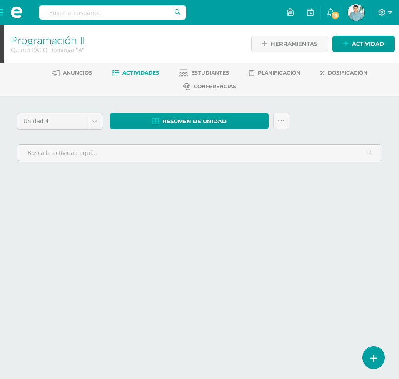  What do you see at coordinates (210, 72) in the screenshot?
I see `span: Estudiantes` at bounding box center [210, 72].